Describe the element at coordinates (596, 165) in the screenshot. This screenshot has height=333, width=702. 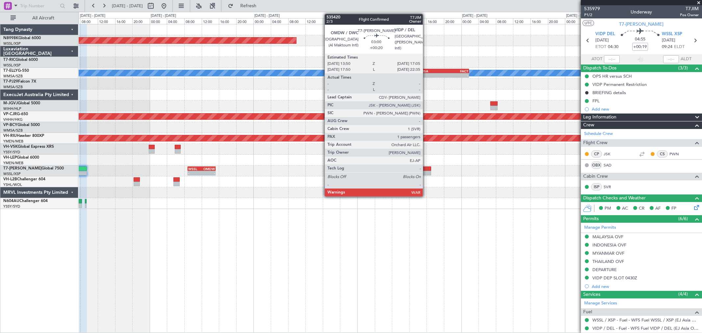
I see `div: OBX` at that location.